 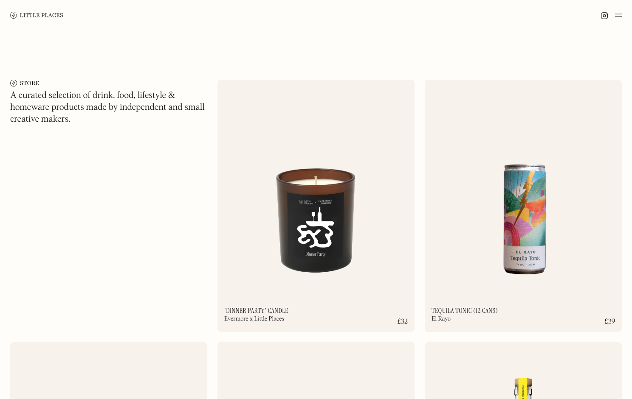 What do you see at coordinates (464, 311) in the screenshot?
I see `h2: Tequila Tonic (12 cans)` at bounding box center [464, 311].